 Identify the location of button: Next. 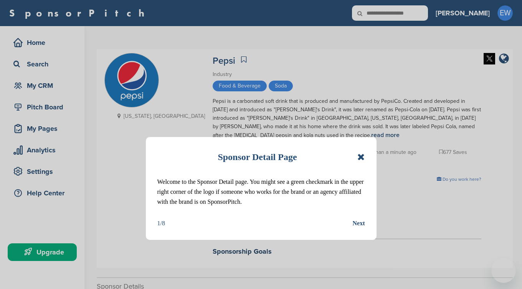
(359, 224).